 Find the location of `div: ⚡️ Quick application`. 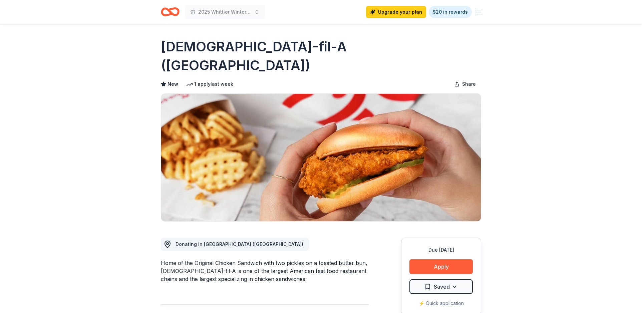

div: ⚡️ Quick application is located at coordinates (441, 303).